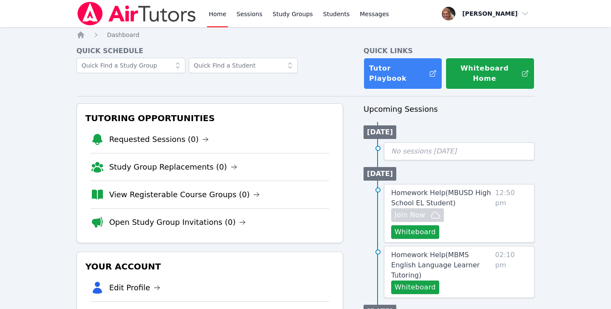 This screenshot has height=309, width=611. Describe the element at coordinates (442, 266) in the screenshot. I see `a: Homework Help(MBMS English Language Learner Tutoring)` at that location.